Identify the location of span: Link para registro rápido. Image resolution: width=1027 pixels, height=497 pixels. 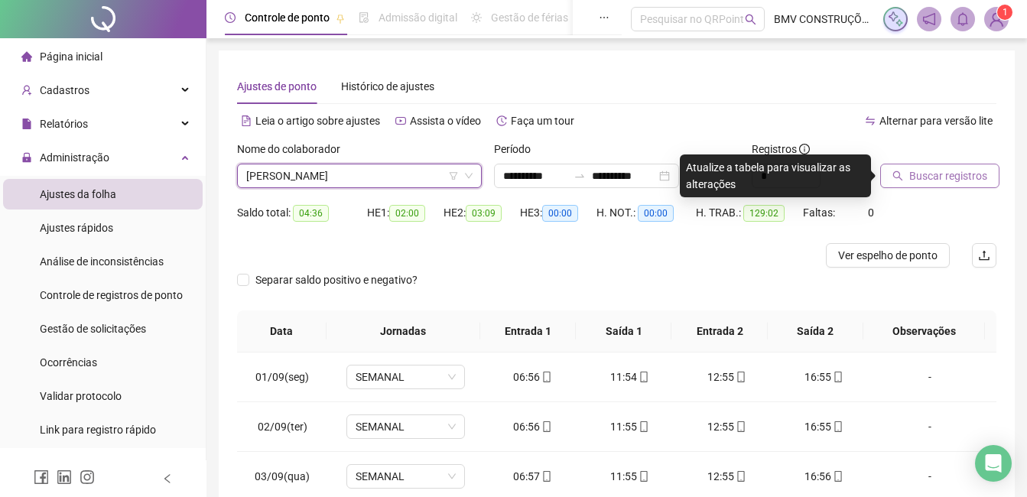
(98, 430).